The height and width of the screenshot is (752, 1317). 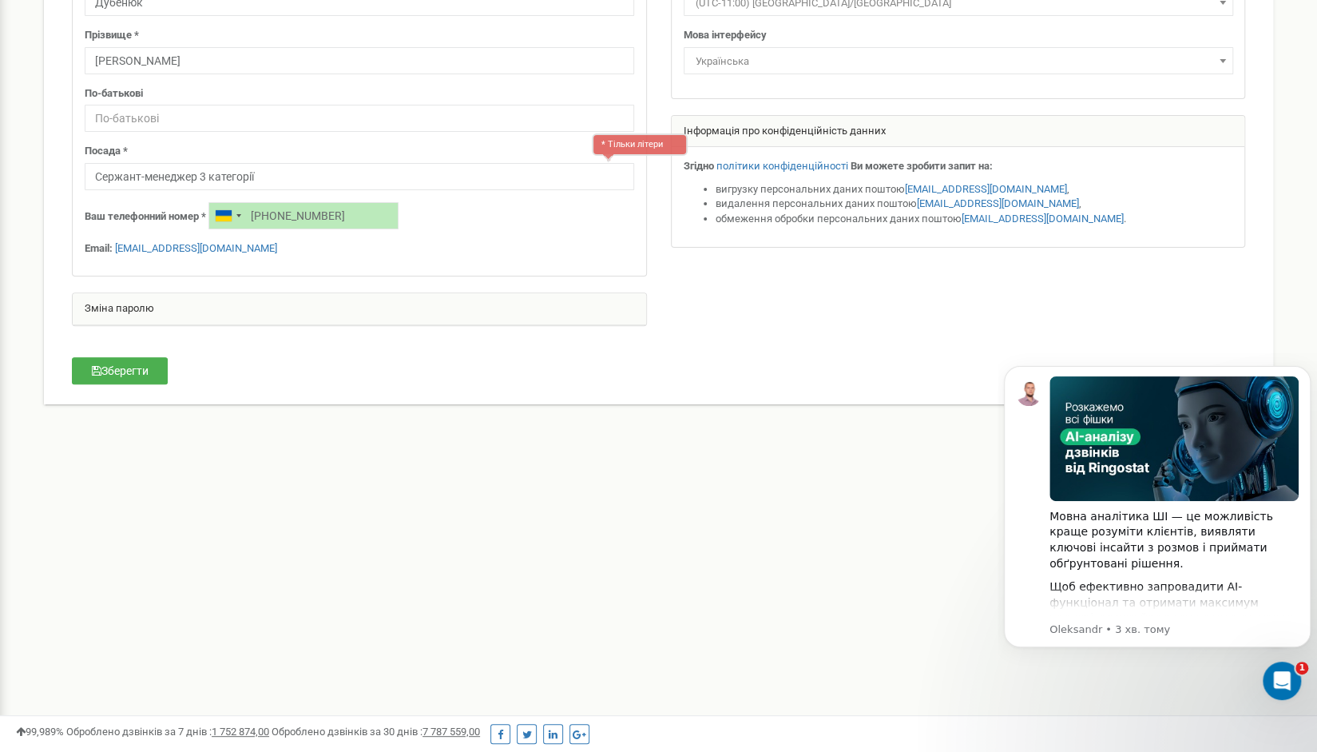 I want to click on div: Інформація про конфіденційність данних, so click(x=958, y=132).